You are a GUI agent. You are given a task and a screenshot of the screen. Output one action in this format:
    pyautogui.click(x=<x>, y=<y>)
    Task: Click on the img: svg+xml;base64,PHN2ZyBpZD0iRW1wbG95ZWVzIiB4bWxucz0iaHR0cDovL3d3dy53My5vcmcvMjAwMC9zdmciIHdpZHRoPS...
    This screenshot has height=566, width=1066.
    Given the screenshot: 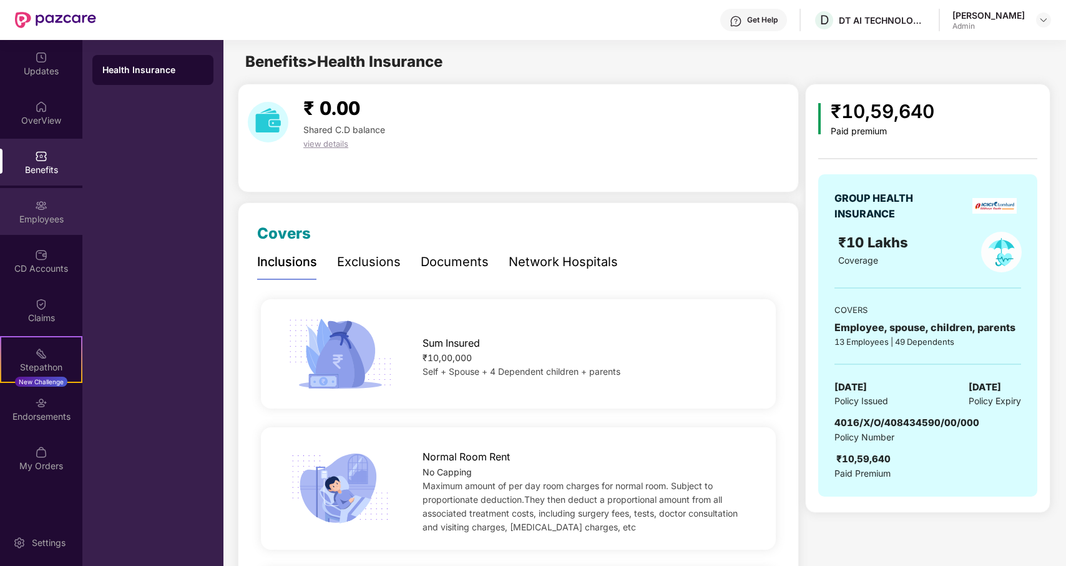 What is the action you would take?
    pyautogui.click(x=41, y=205)
    